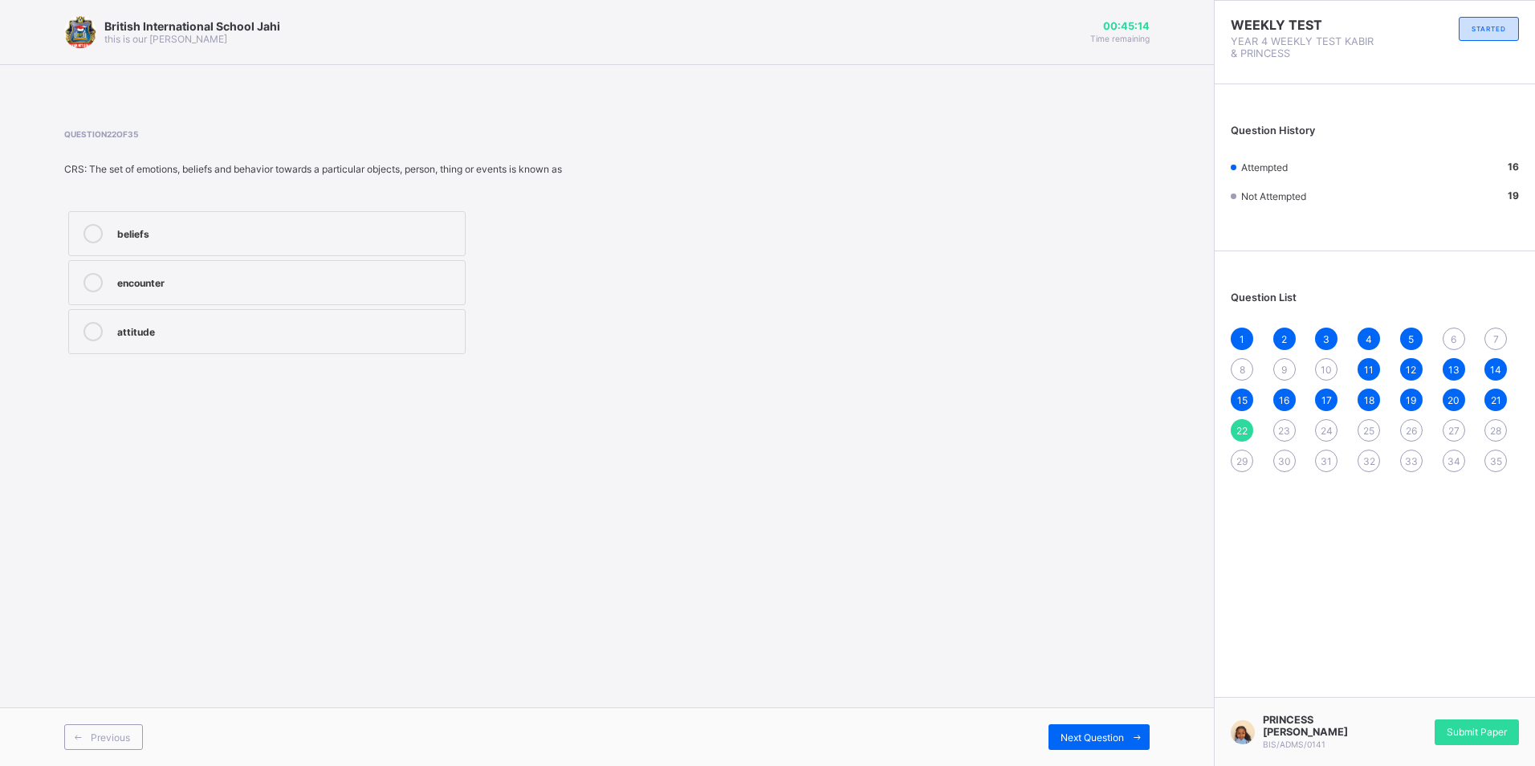 The image size is (1535, 766). I want to click on span: 10, so click(1326, 369).